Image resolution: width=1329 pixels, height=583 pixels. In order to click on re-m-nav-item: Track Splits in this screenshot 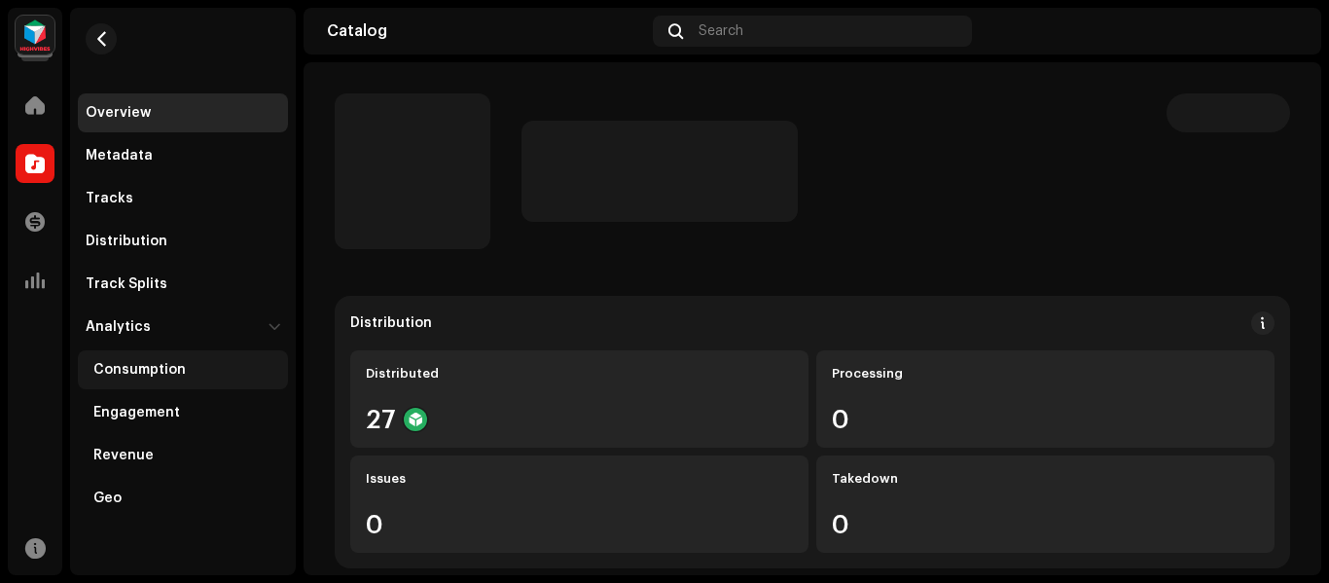, I will do `click(183, 284)`.